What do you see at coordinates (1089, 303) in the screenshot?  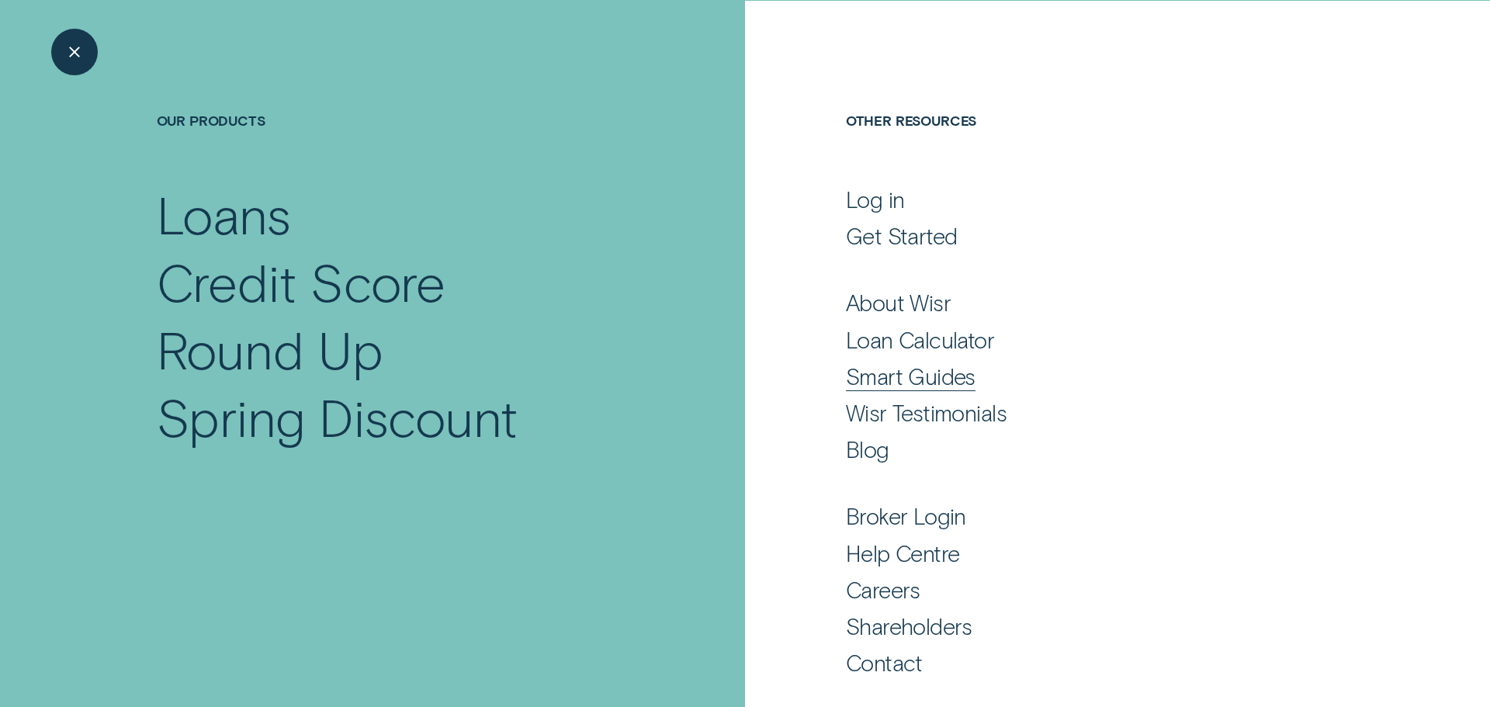 I see `a: About Wisr` at bounding box center [1089, 303].